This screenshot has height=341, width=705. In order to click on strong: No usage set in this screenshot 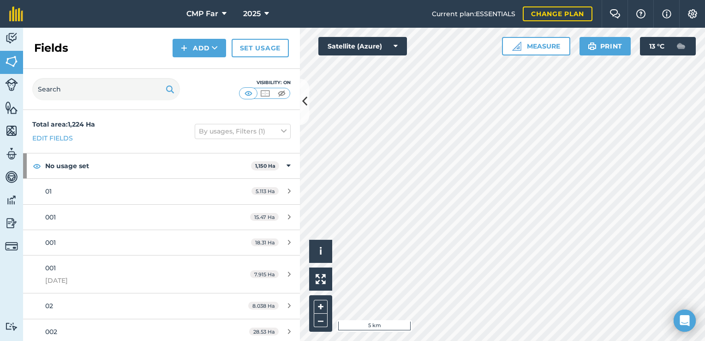, I will do `click(148, 166)`.